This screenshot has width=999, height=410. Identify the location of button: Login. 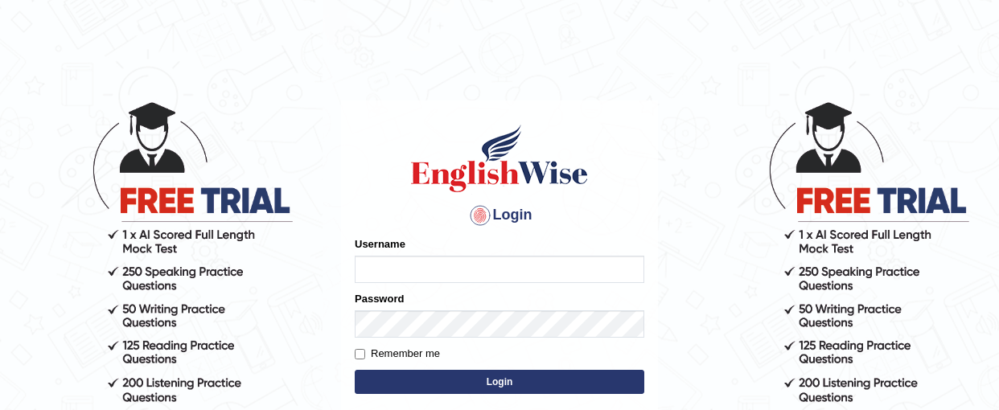
(499, 382).